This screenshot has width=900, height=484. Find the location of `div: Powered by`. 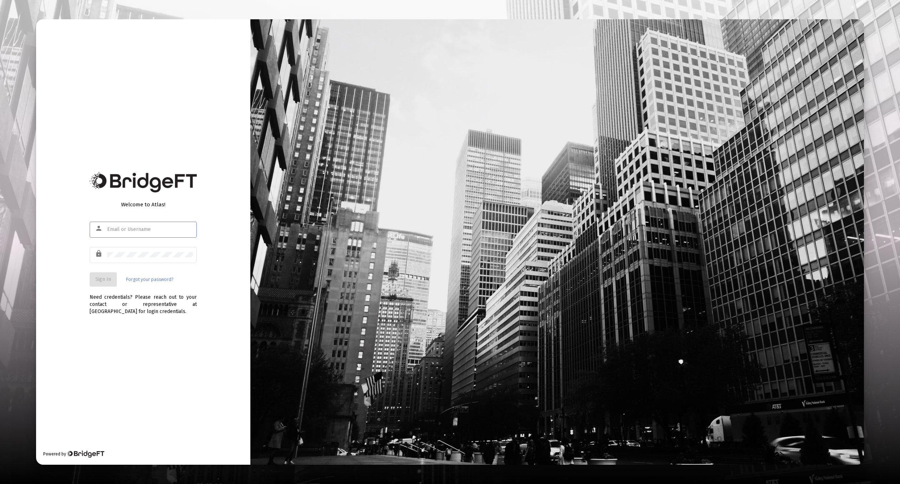

div: Powered by is located at coordinates (74, 454).